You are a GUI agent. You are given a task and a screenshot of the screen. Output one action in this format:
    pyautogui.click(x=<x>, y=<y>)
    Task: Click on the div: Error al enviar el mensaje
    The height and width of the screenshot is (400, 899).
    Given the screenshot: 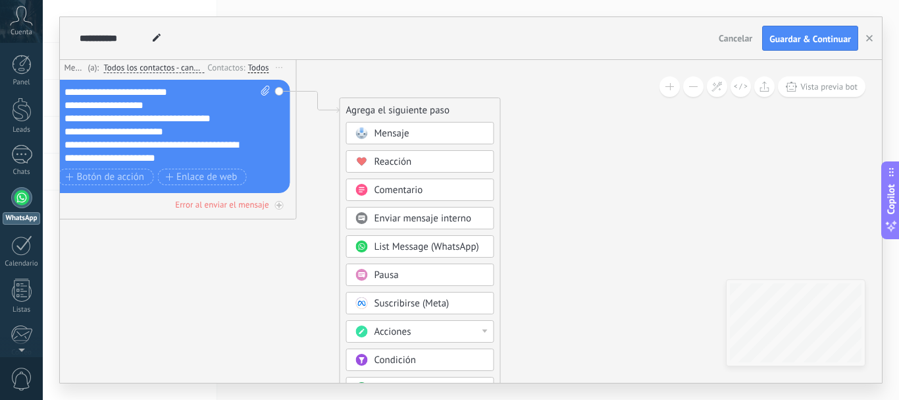 What is the action you would take?
    pyautogui.click(x=222, y=204)
    